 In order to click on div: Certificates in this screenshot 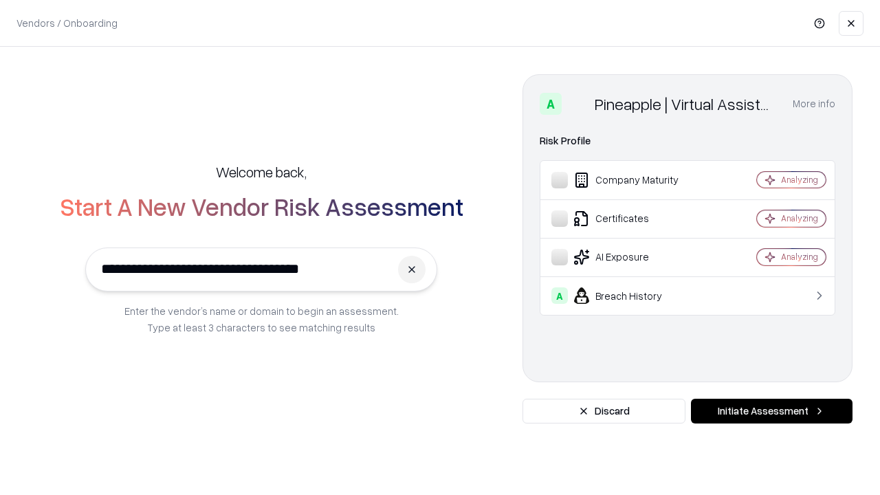, I will do `click(633, 219)`.